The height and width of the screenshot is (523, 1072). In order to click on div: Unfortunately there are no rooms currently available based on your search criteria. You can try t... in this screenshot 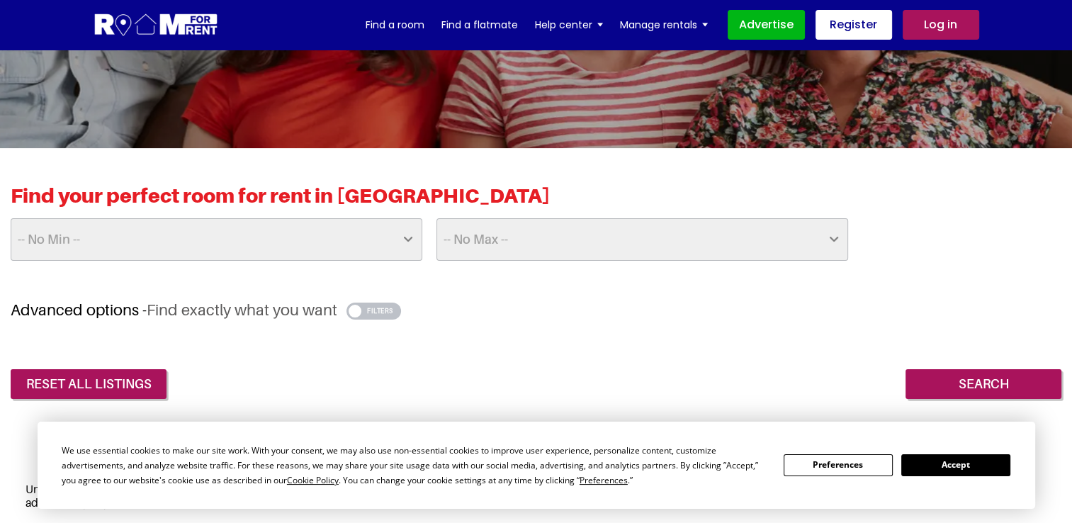, I will do `click(536, 496)`.